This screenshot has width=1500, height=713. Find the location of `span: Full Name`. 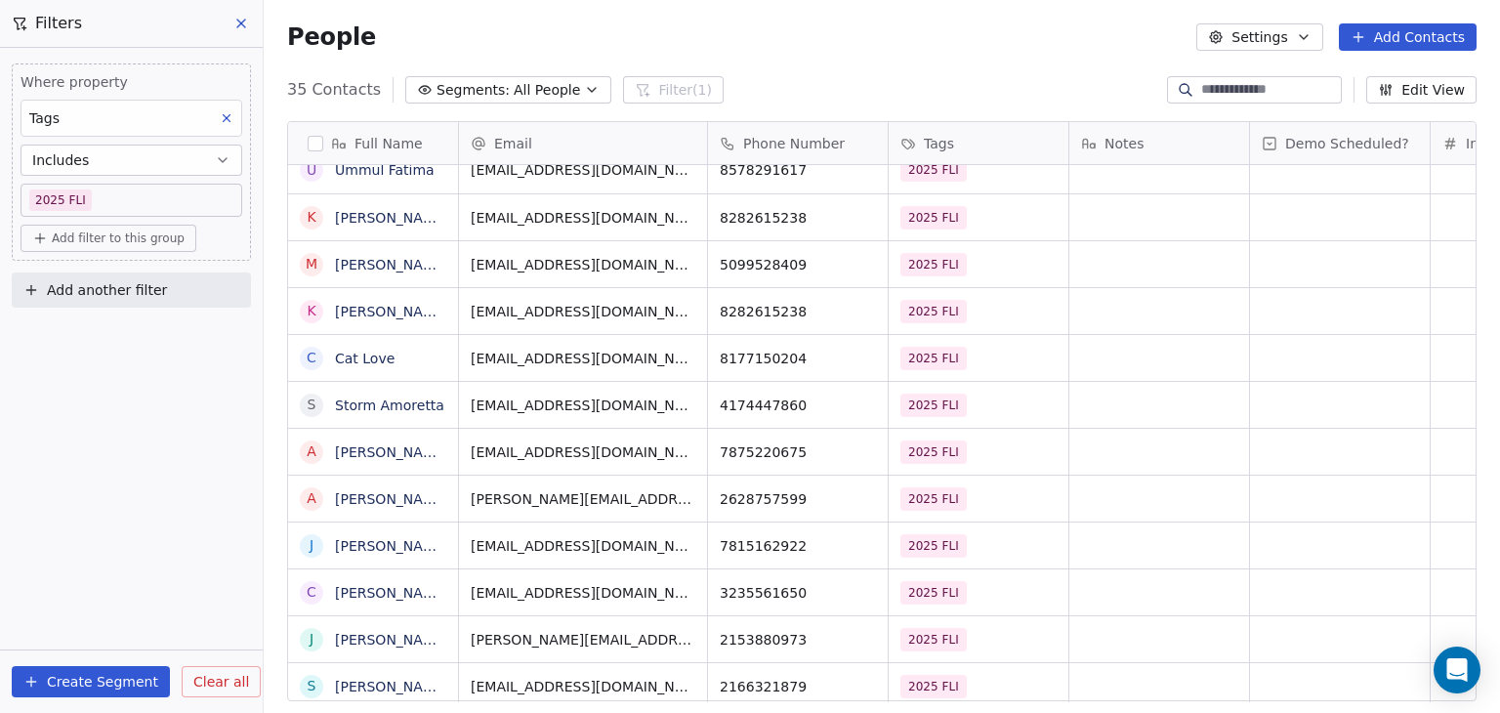

span: Full Name is located at coordinates (389, 144).